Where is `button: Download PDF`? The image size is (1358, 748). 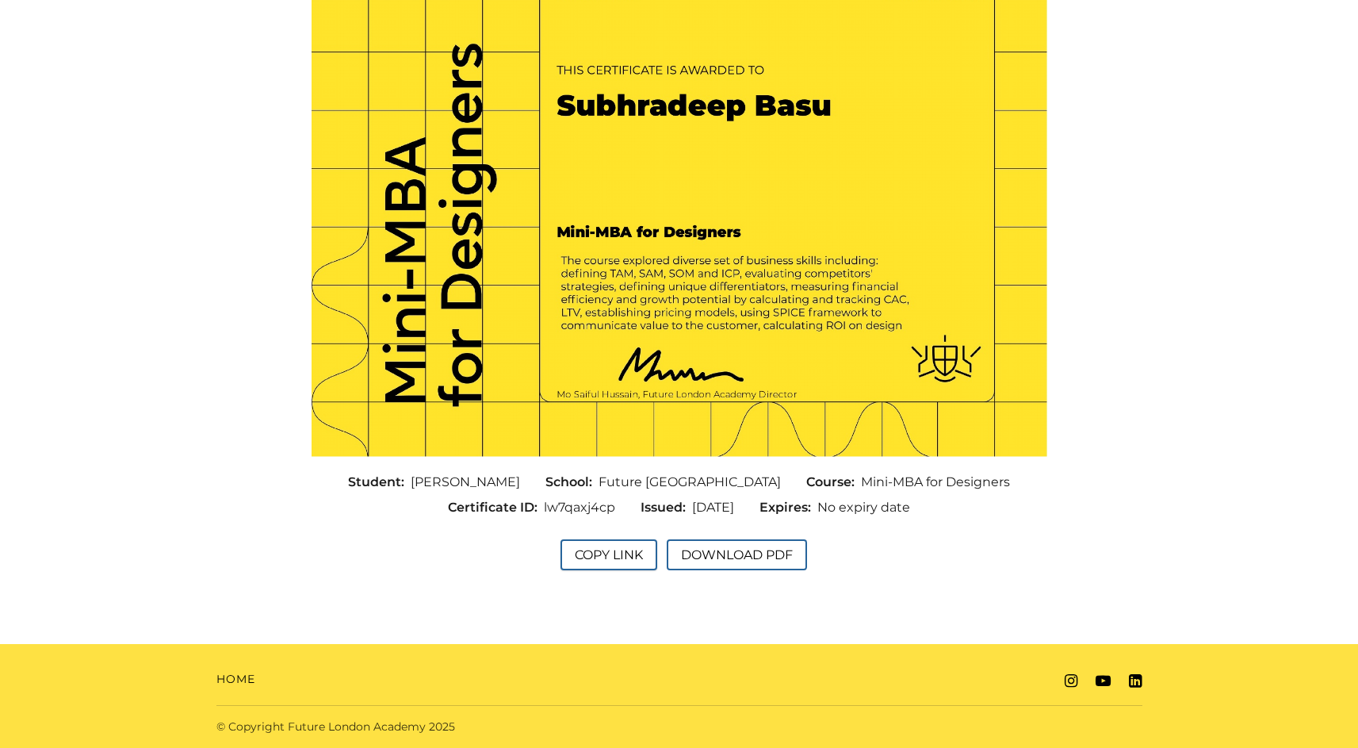
button: Download PDF is located at coordinates (736, 554).